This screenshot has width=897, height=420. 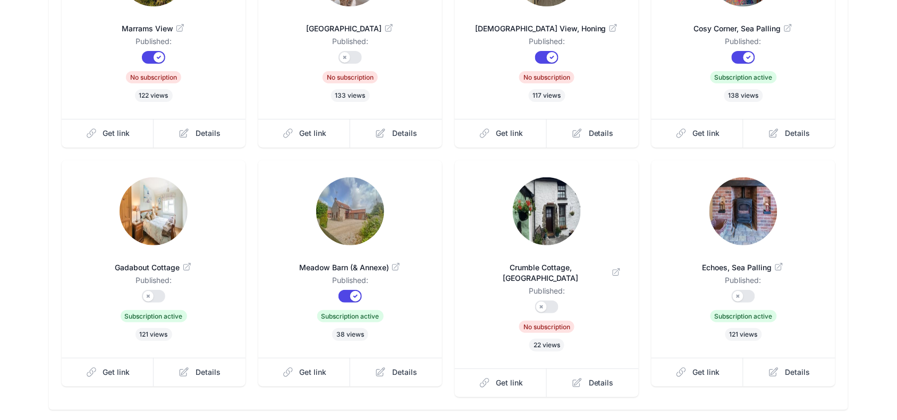 I want to click on span: 117 views, so click(x=547, y=96).